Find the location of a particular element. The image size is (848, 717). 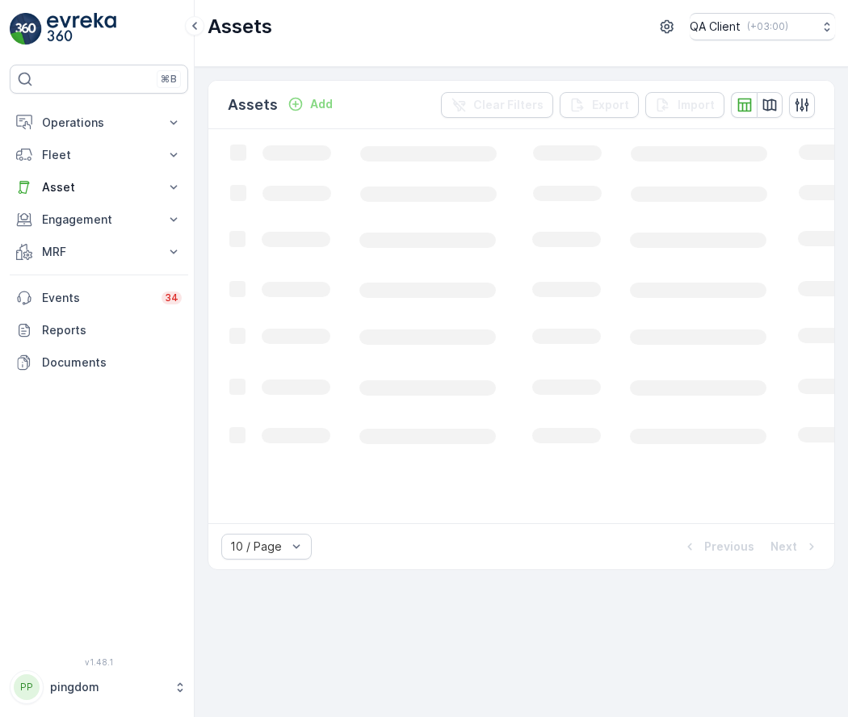

p: Documents is located at coordinates (111, 363).